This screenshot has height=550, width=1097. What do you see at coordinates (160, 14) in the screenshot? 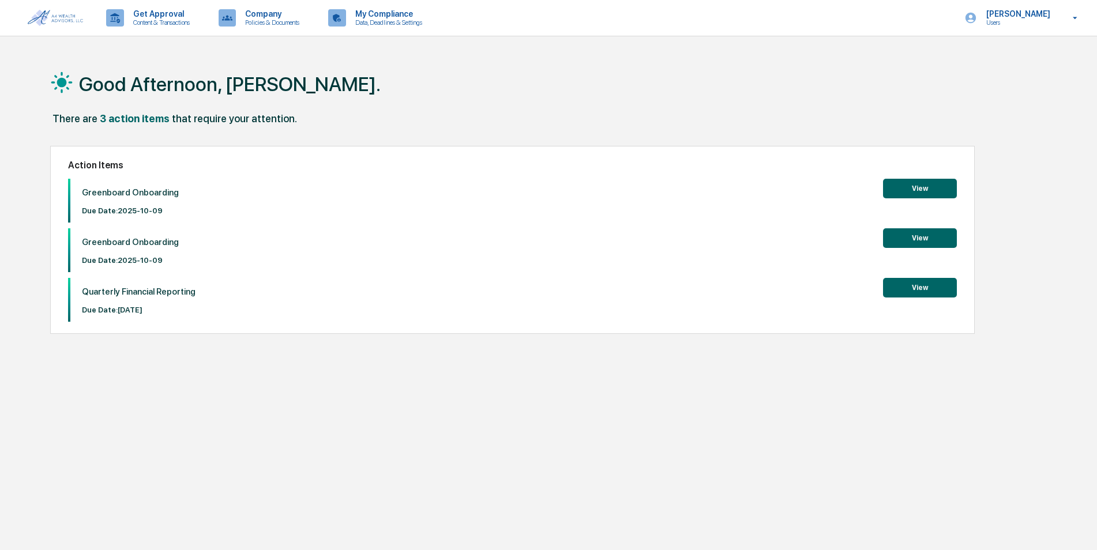
I see `p: Get Approval` at bounding box center [160, 14].